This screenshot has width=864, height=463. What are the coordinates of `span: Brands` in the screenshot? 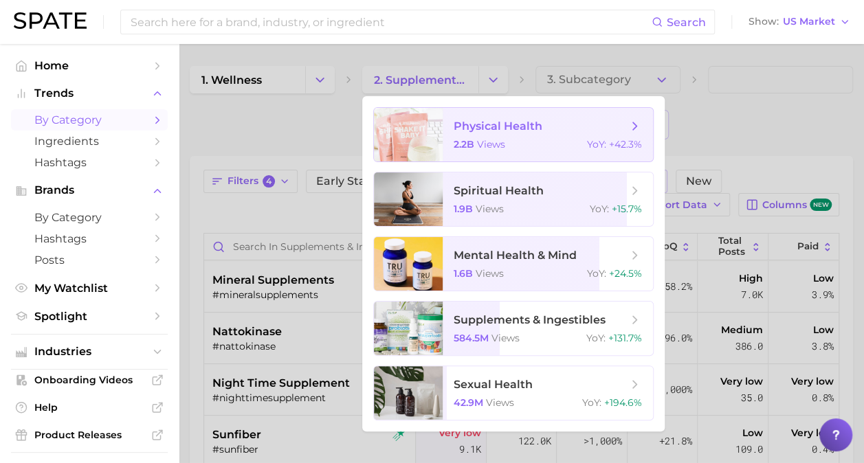 It's located at (89, 190).